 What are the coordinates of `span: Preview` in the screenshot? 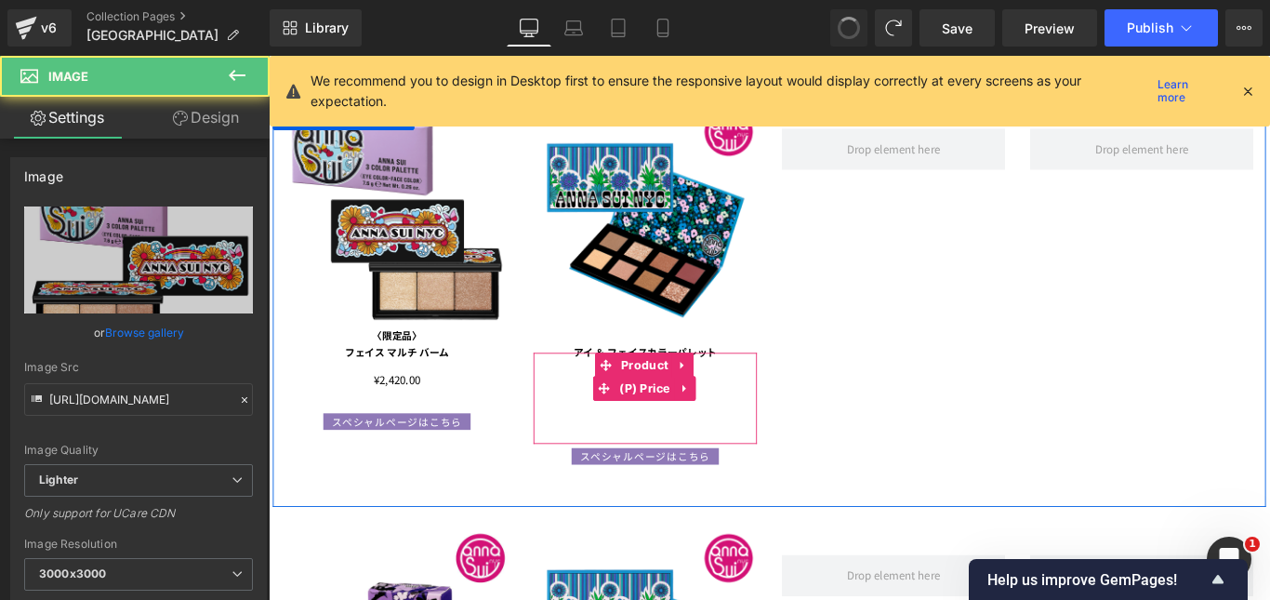 It's located at (1049, 28).